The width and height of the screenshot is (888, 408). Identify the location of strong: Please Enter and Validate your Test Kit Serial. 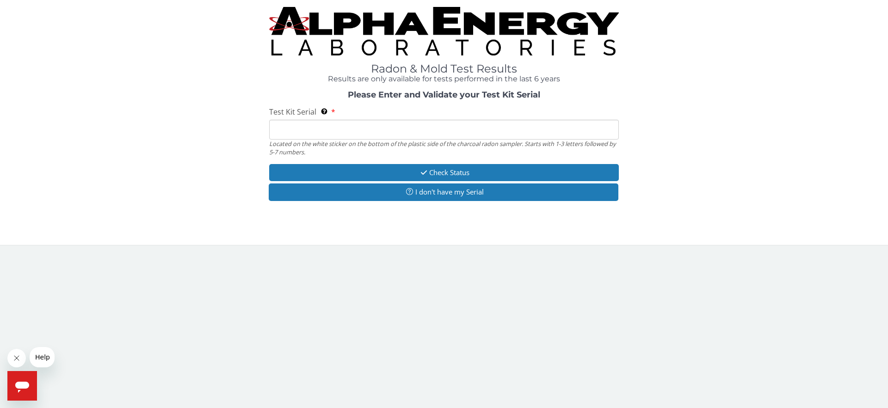
(444, 95).